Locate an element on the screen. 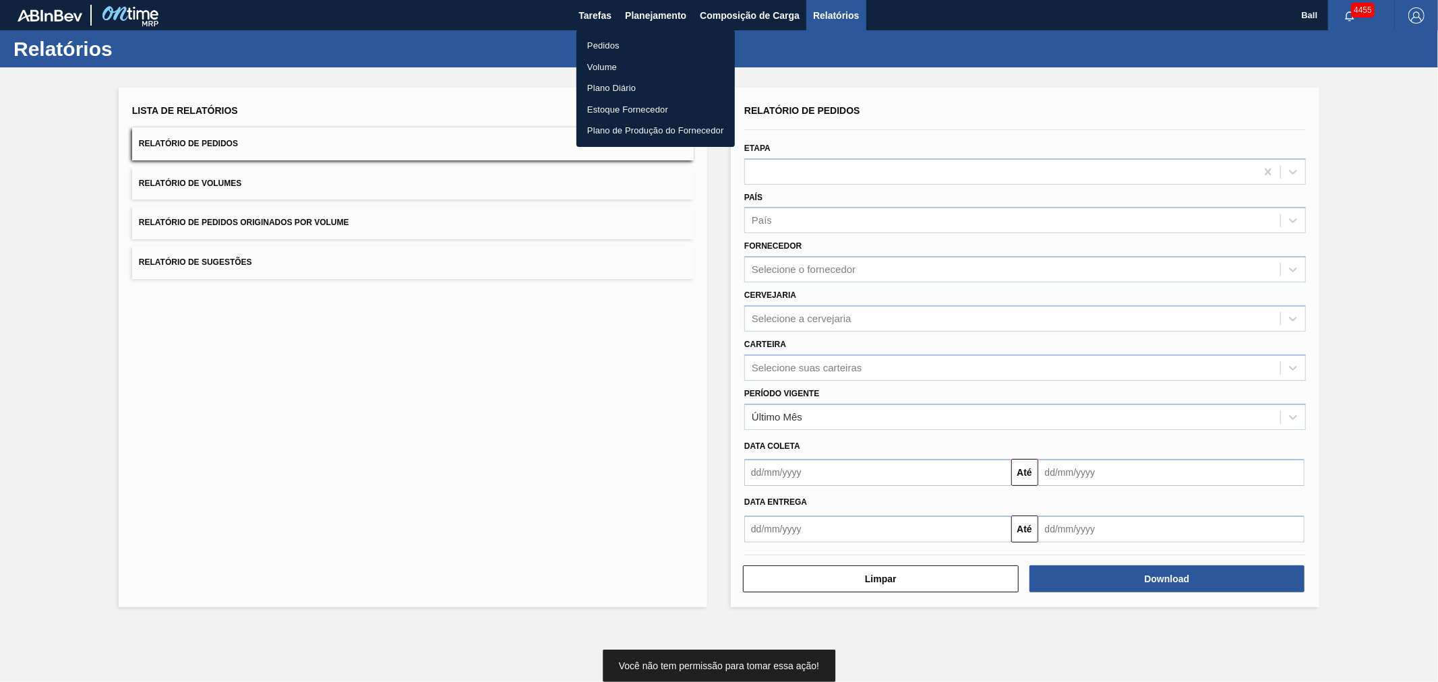 The width and height of the screenshot is (1438, 682). a: Pedidos is located at coordinates (655, 46).